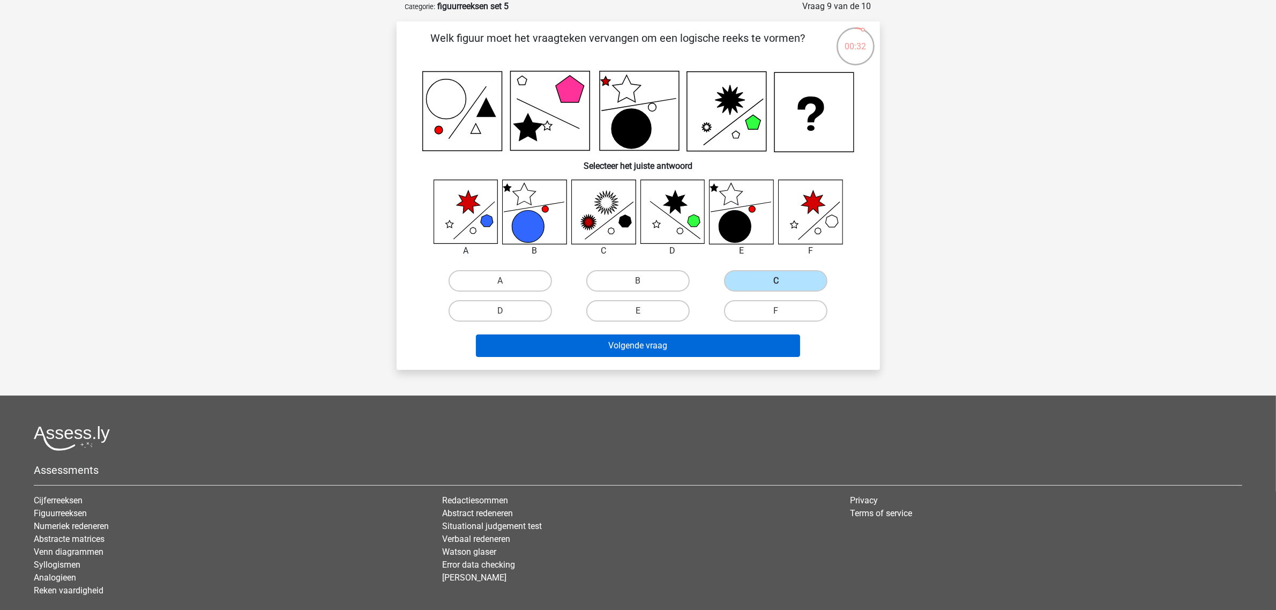 This screenshot has height=610, width=1276. What do you see at coordinates (492, 526) in the screenshot?
I see `a: Situational judgement test` at bounding box center [492, 526].